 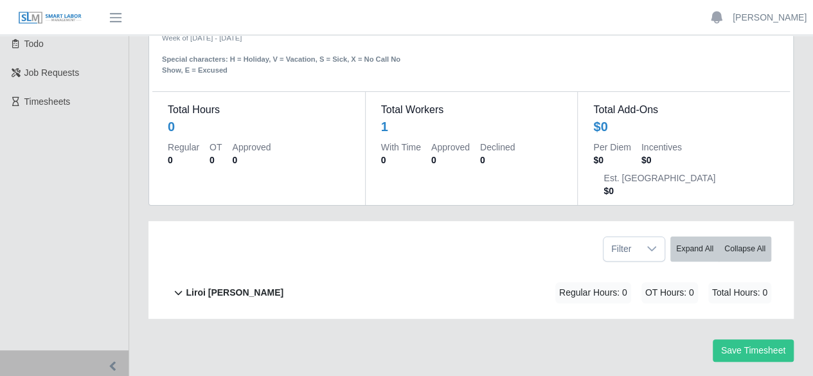 I want to click on div: bulk actions, so click(x=720, y=249).